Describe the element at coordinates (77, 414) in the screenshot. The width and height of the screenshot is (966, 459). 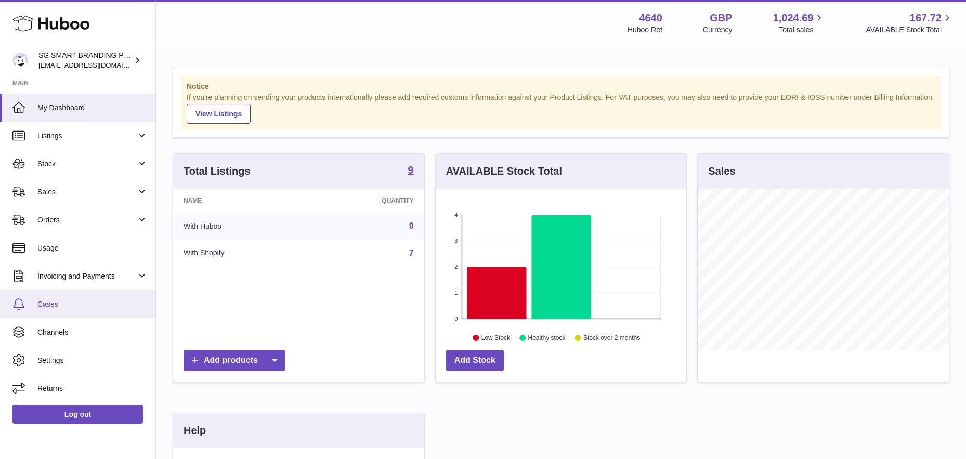
I see `a: Log out` at that location.